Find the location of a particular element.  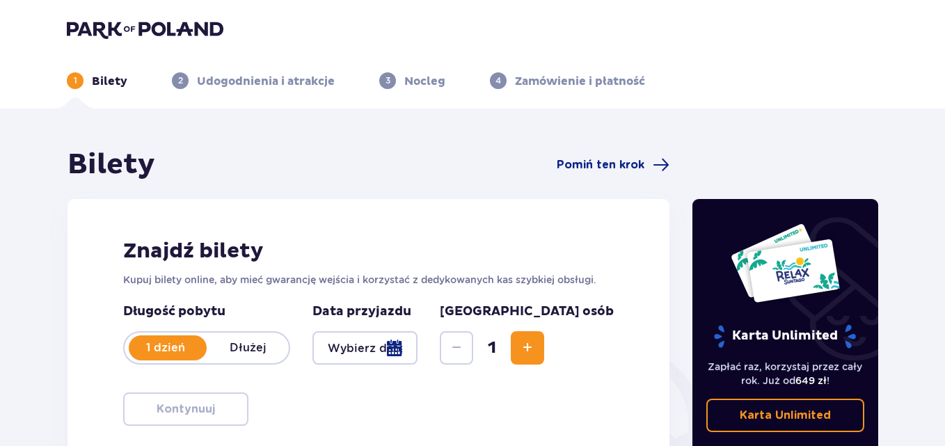

a: Karta Unlimited is located at coordinates (786, 416).